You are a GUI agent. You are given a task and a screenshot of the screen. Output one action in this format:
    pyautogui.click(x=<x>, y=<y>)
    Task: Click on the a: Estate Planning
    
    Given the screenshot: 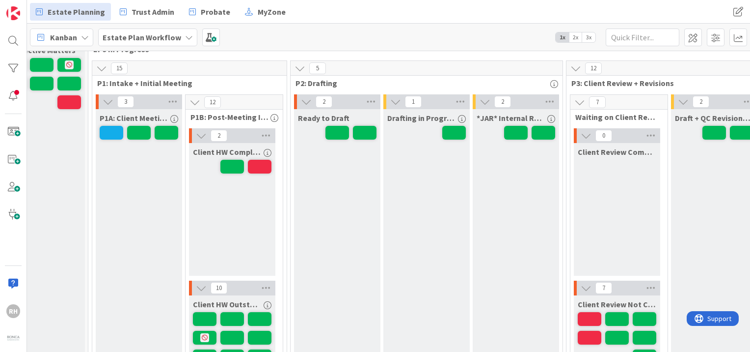 What is the action you would take?
    pyautogui.click(x=70, y=12)
    